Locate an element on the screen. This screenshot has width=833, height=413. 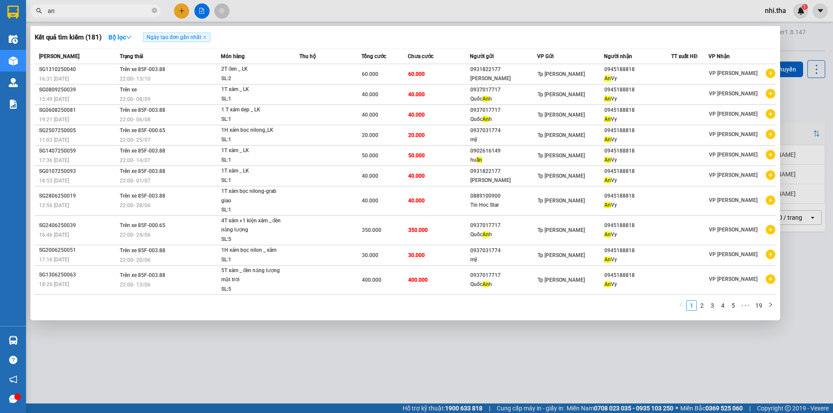
a: 2 is located at coordinates (702, 306).